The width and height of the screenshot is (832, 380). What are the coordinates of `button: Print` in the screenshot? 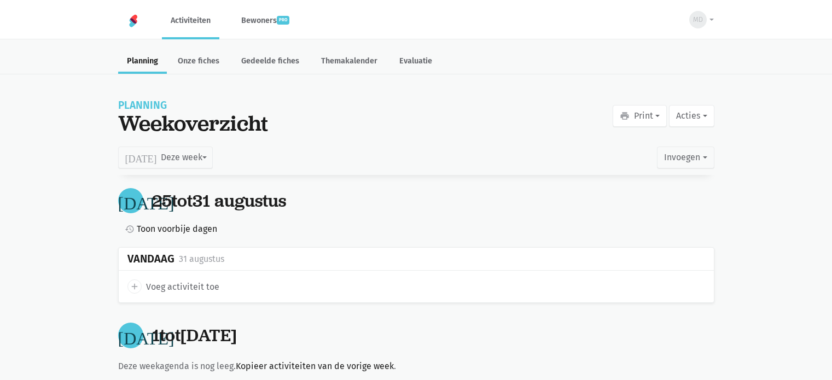 It's located at (640, 116).